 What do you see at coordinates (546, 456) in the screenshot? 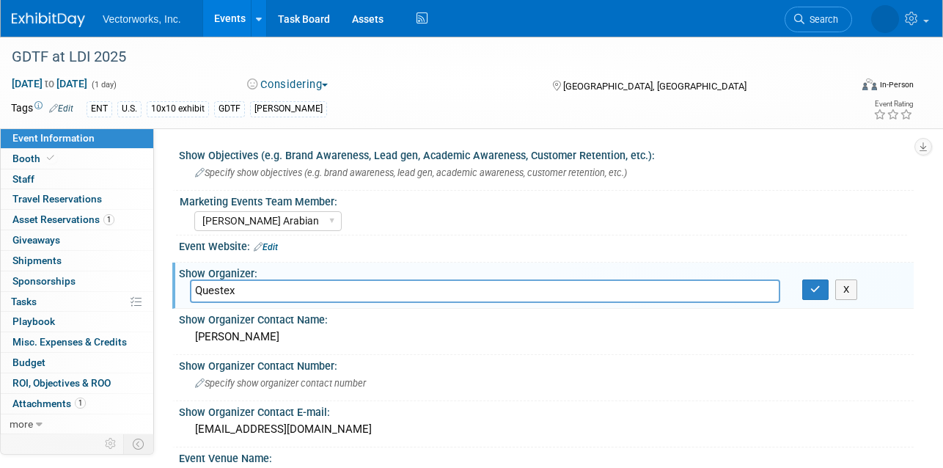
I see `div: Event Venue Name:` at bounding box center [546, 456].